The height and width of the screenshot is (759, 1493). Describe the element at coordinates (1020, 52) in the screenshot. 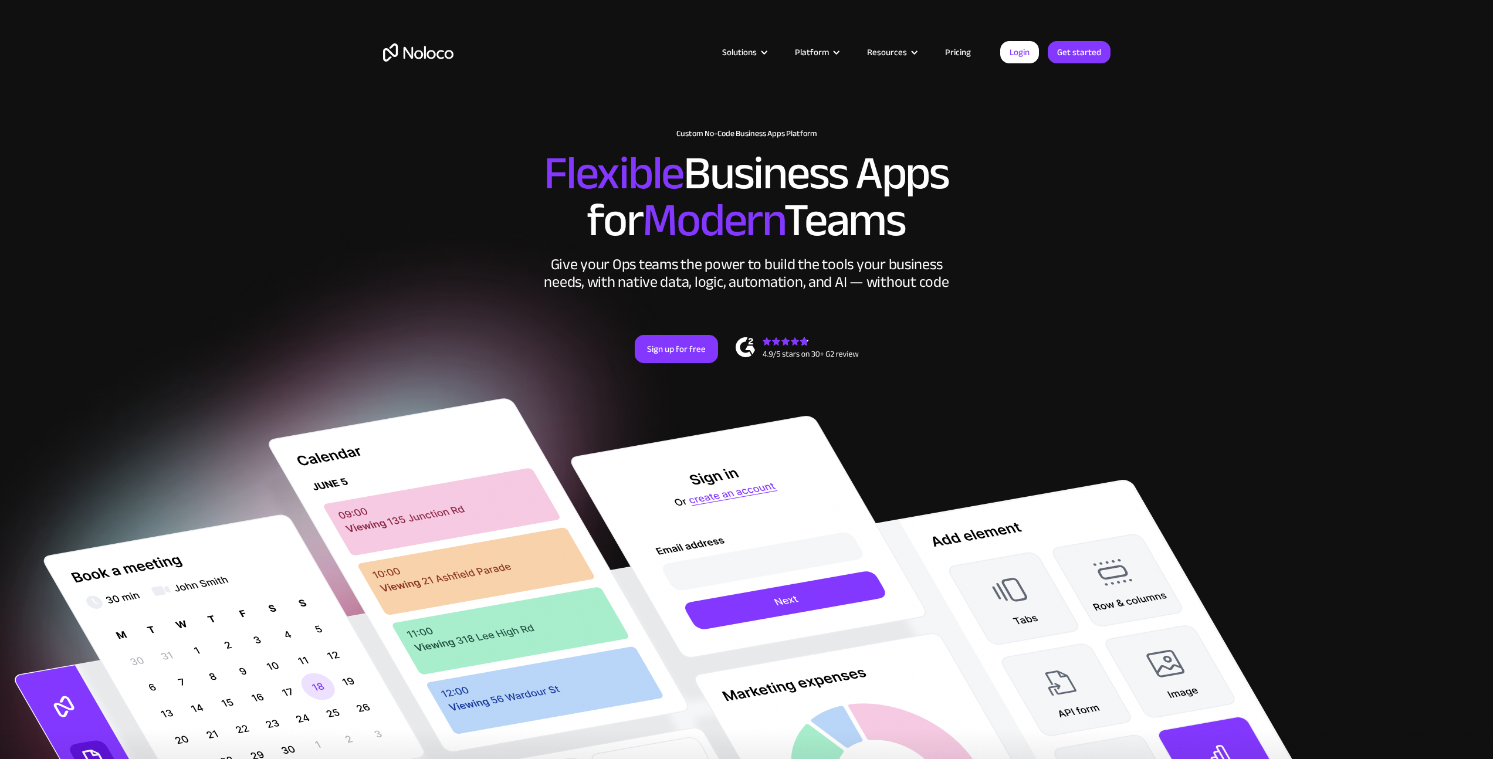

I see `a: Login` at that location.